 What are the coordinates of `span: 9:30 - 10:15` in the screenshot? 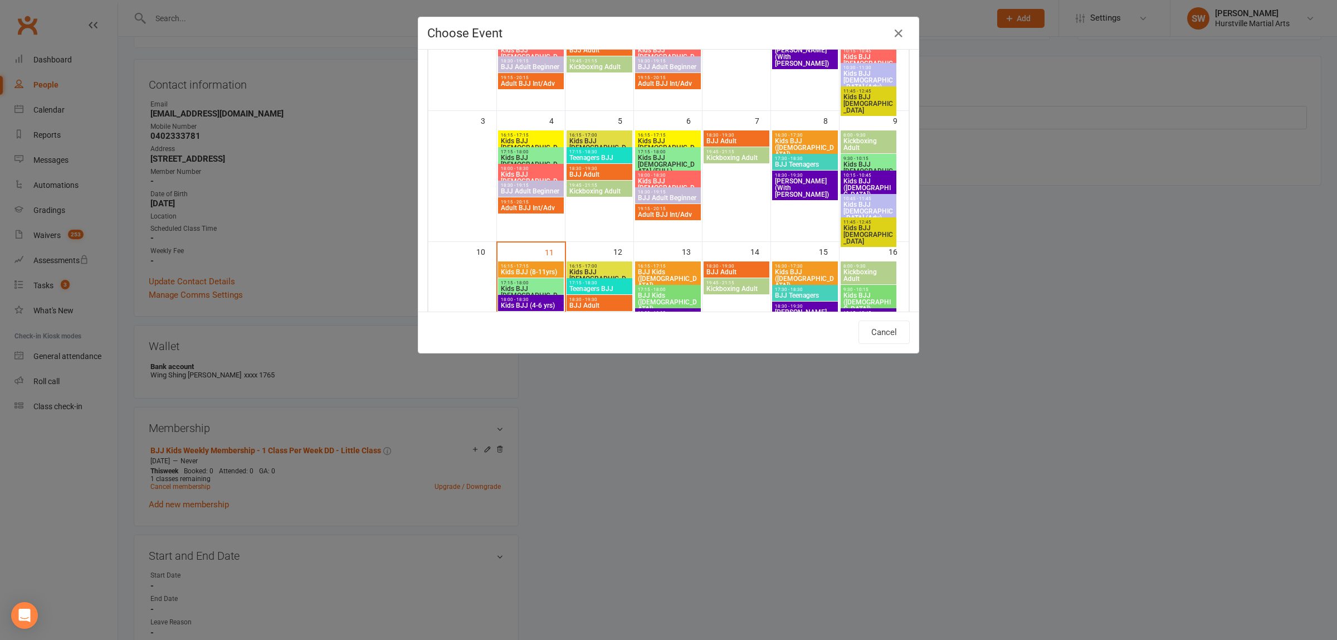 It's located at (869, 289).